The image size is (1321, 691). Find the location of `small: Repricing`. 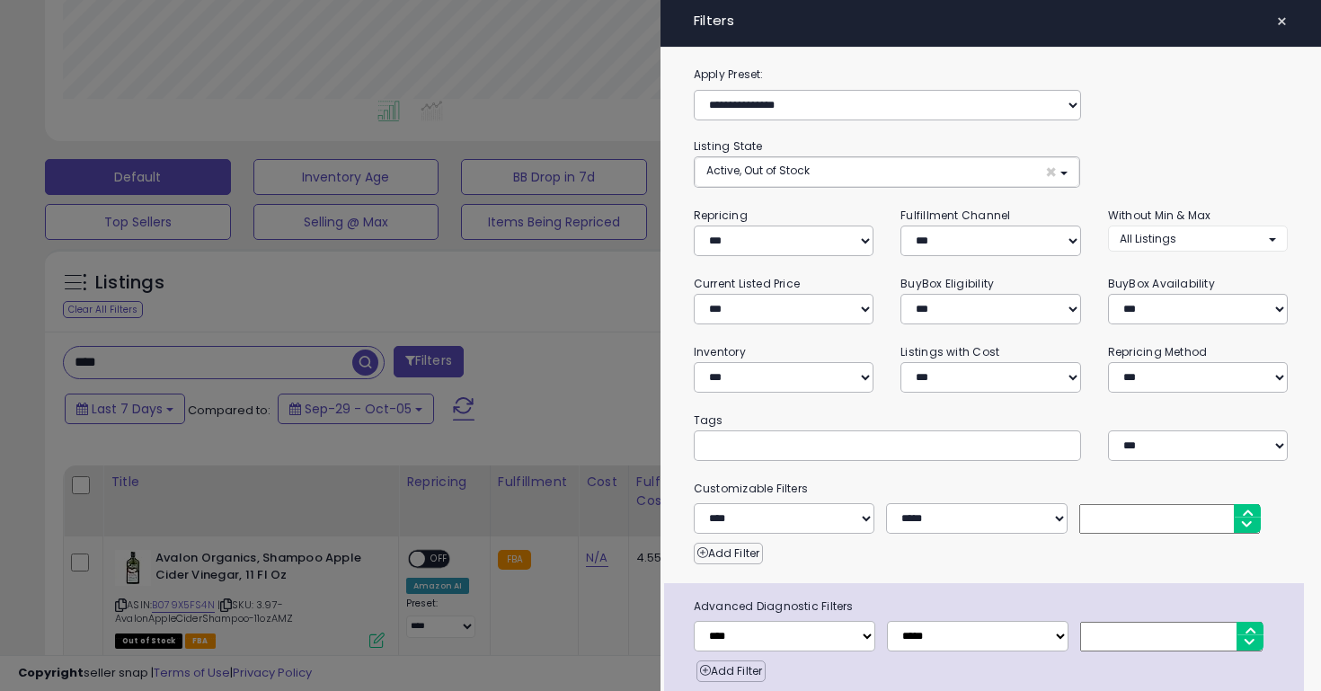

small: Repricing is located at coordinates (721, 215).